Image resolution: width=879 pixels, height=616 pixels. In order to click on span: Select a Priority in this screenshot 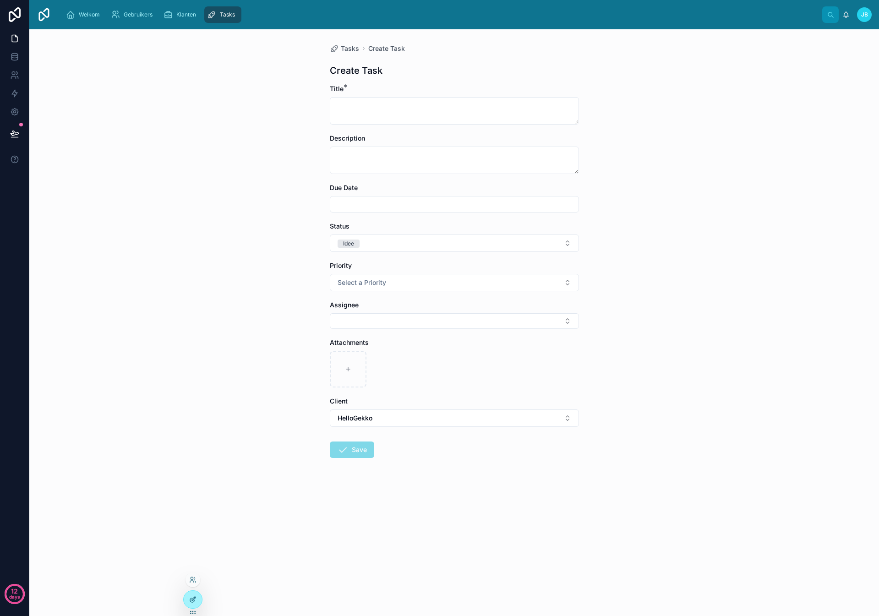, I will do `click(362, 283)`.